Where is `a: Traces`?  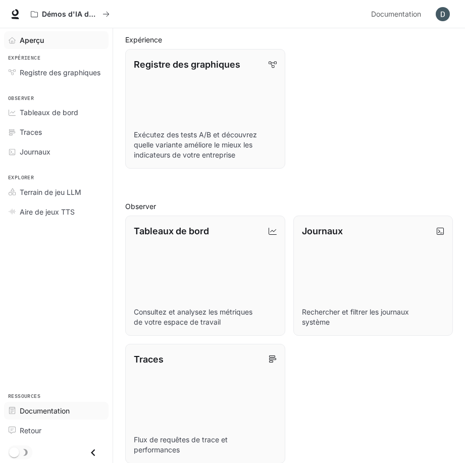
a: Traces is located at coordinates (56, 132).